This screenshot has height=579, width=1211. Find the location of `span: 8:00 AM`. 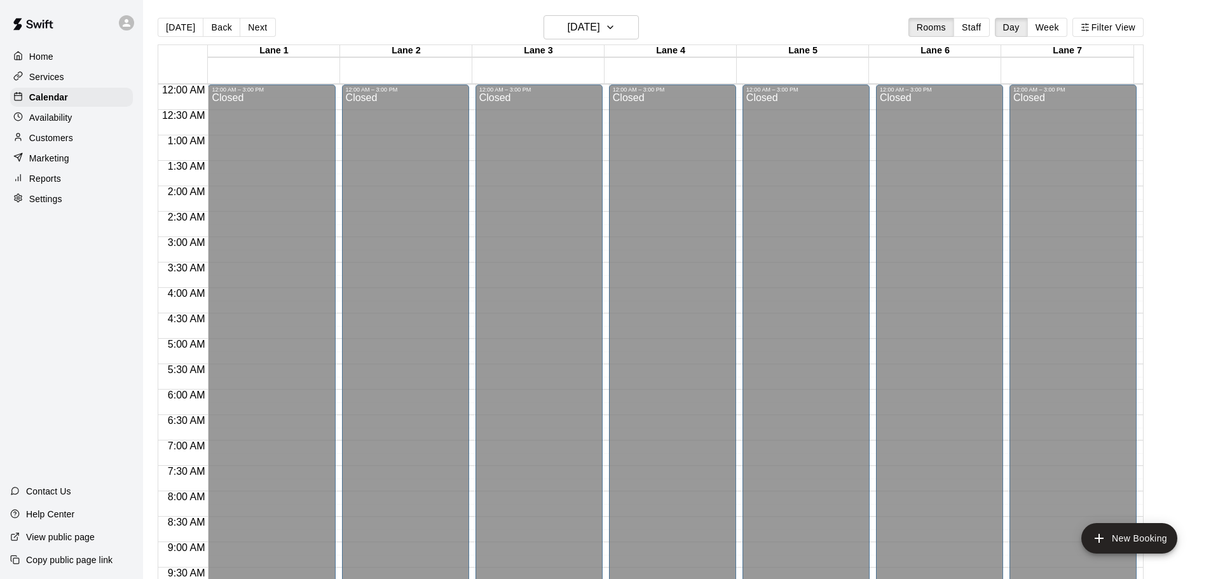

span: 8:00 AM is located at coordinates (186, 497).